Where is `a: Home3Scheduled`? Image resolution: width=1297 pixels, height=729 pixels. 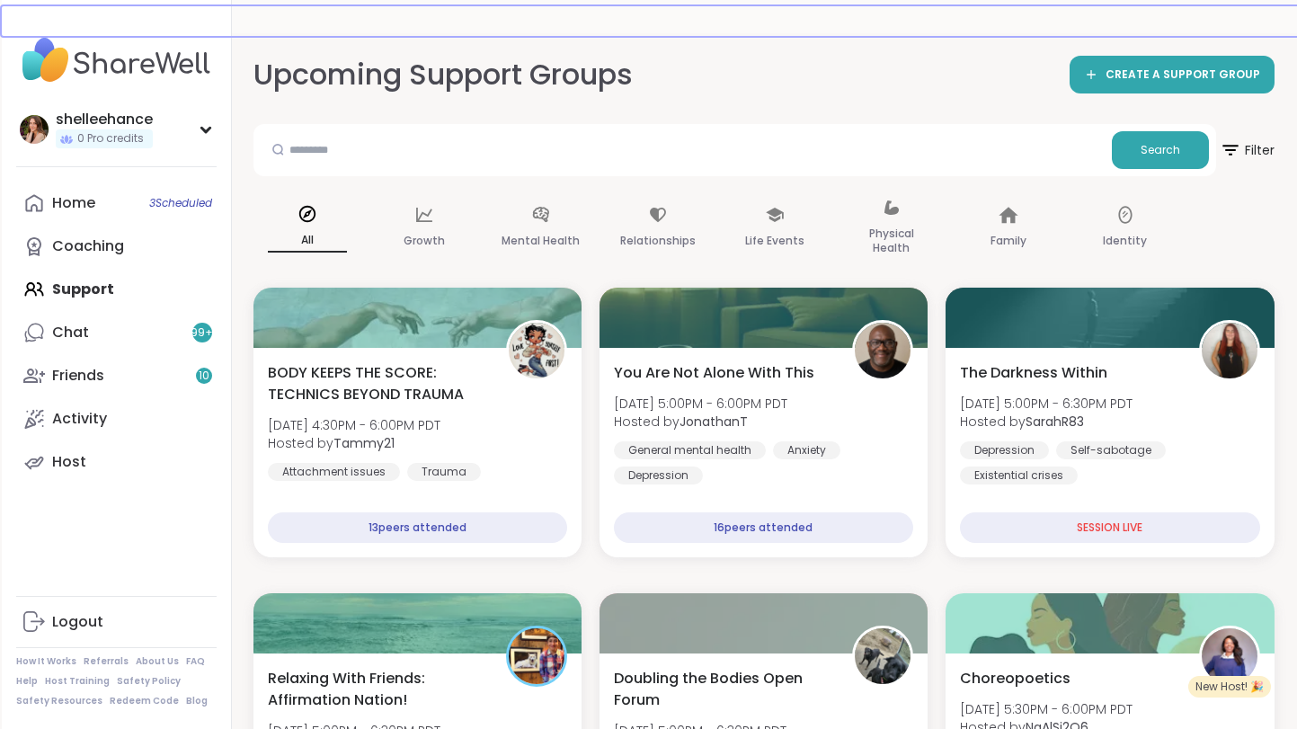
a: Home3Scheduled is located at coordinates (116, 203).